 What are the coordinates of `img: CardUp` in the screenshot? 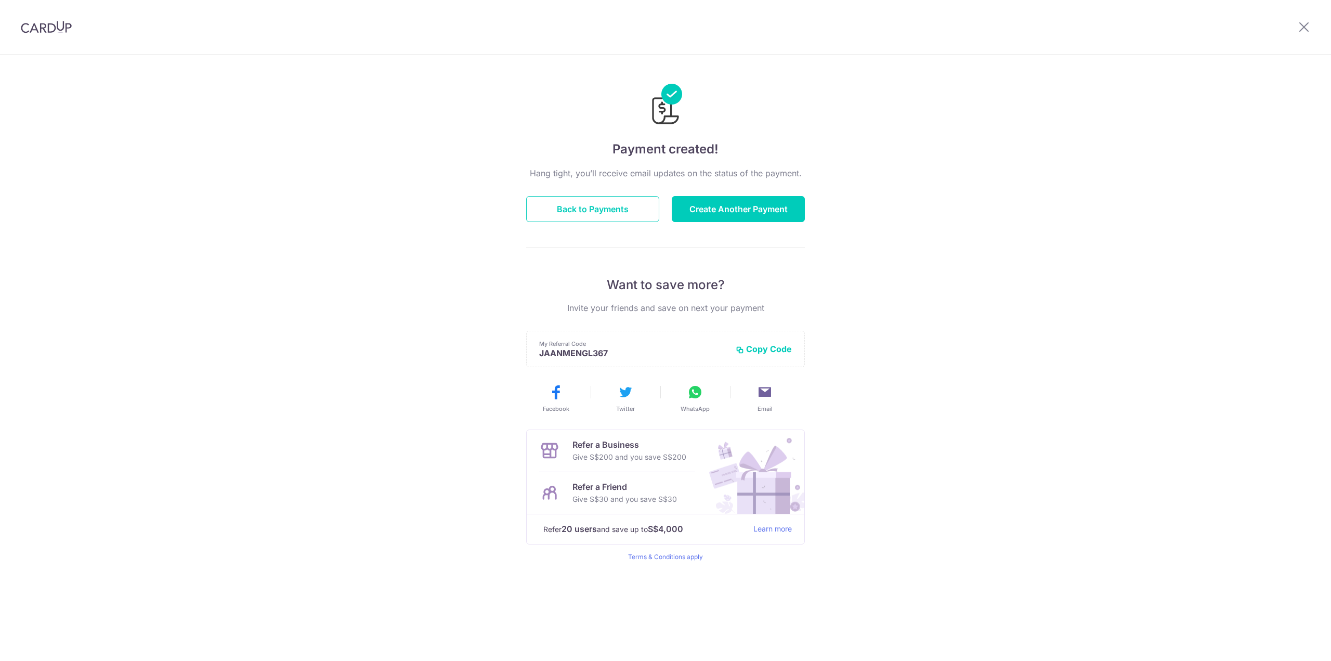 It's located at (46, 27).